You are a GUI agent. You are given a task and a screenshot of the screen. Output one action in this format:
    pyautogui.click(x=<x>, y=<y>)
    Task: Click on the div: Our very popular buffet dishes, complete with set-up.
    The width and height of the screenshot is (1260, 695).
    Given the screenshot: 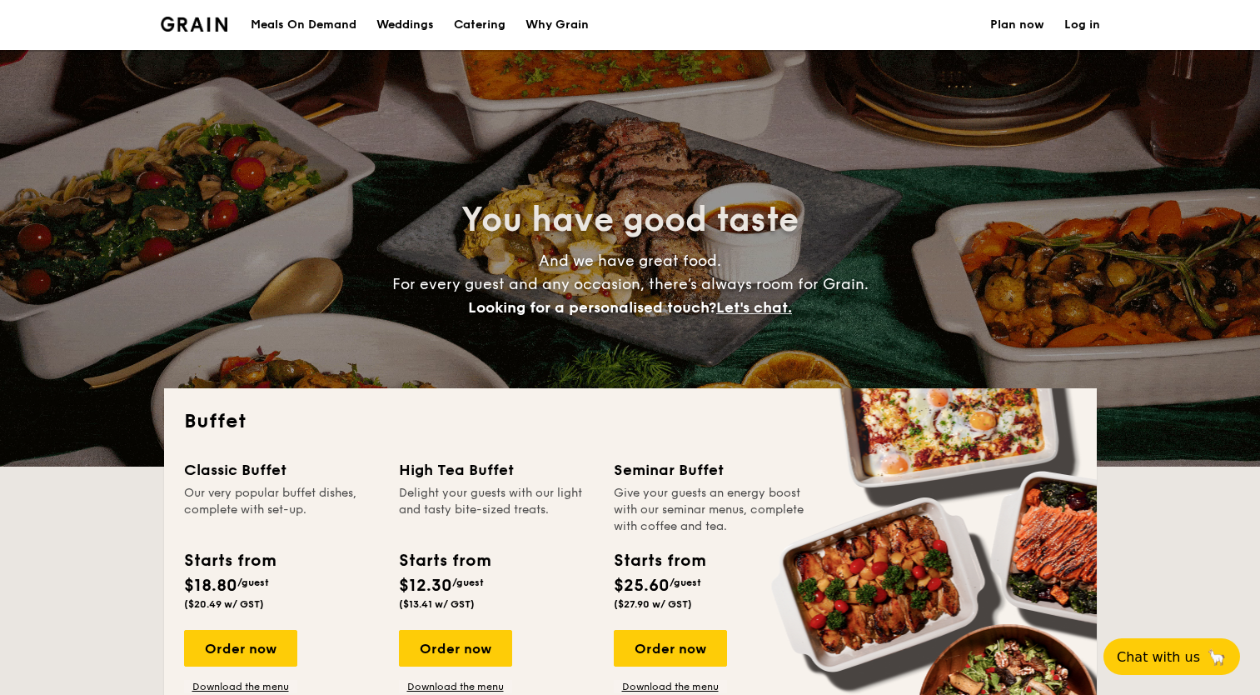 What is the action you would take?
    pyautogui.click(x=282, y=510)
    